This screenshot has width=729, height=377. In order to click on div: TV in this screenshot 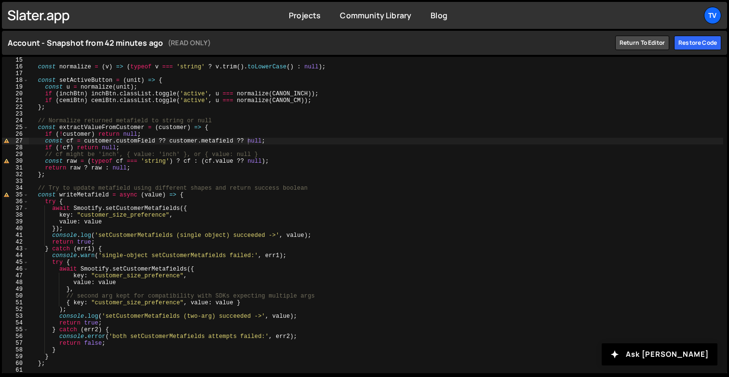, I will do `click(712, 15)`.